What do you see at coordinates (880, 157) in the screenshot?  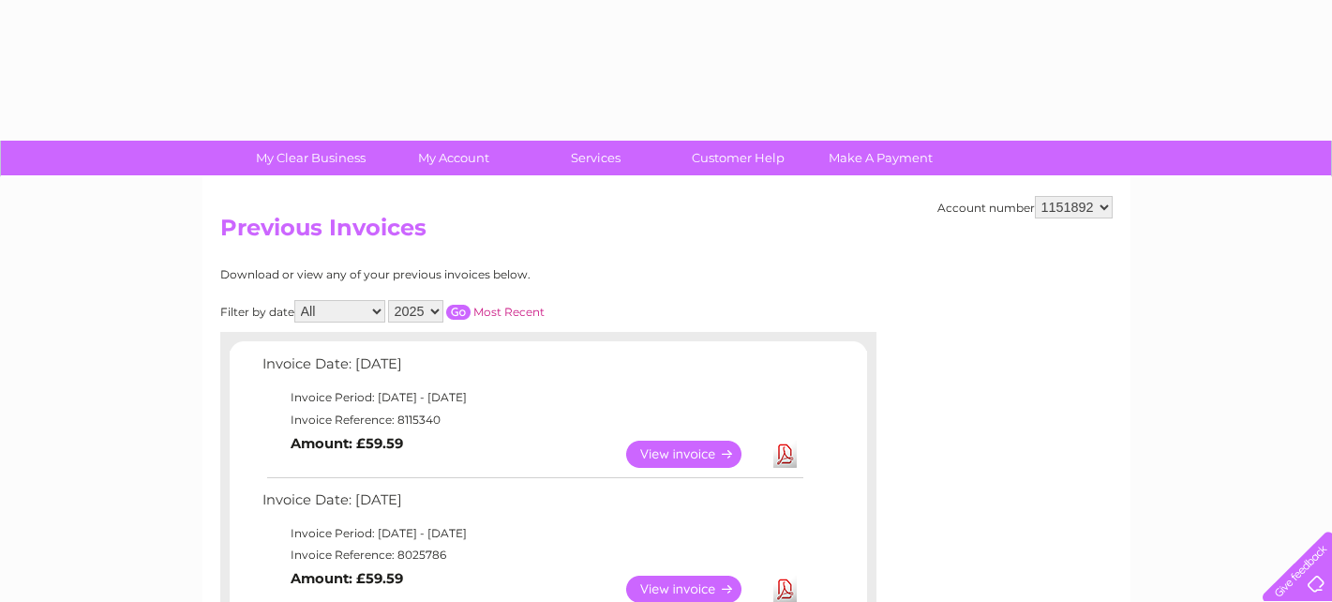 I see `a: Make A Payment` at bounding box center [880, 157].